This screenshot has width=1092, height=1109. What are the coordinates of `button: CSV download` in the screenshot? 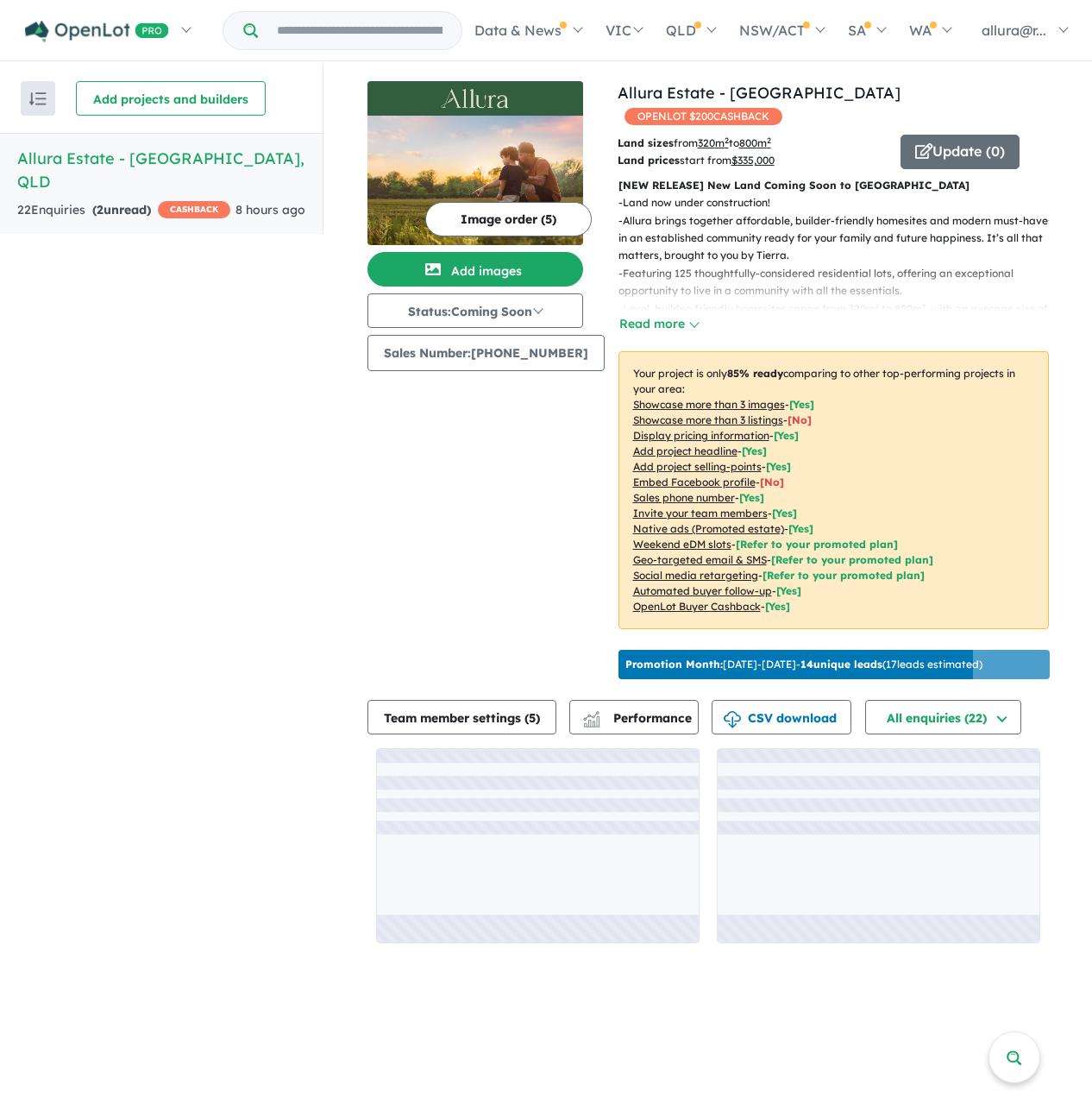 It's located at (781, 717).